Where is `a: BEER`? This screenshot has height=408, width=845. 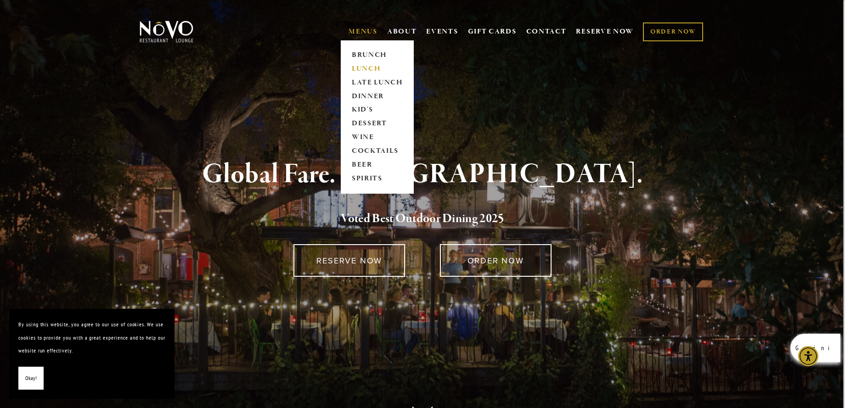 a: BEER is located at coordinates (377, 165).